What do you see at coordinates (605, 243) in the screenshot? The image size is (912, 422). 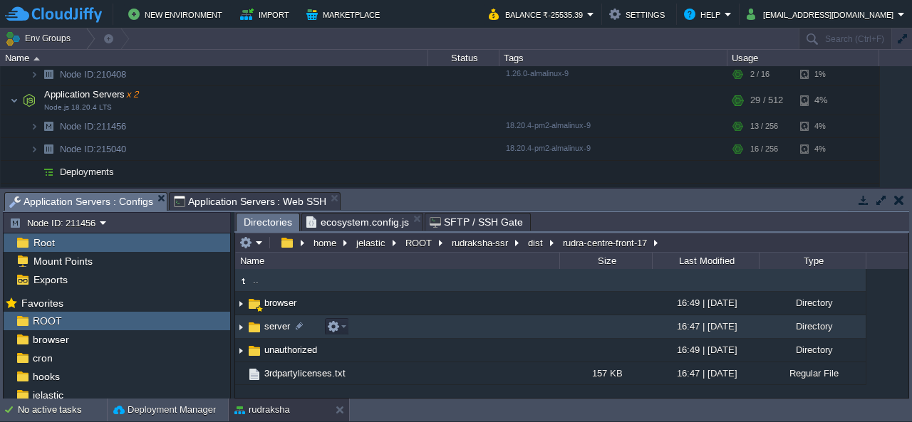 I see `button: rudra-centre-front-17` at bounding box center [605, 243].